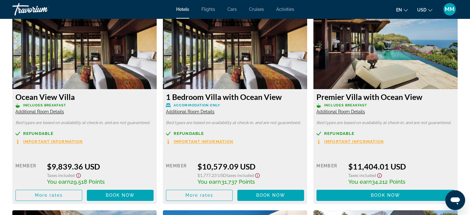 This screenshot has width=470, height=215. Describe the element at coordinates (100, 166) in the screenshot. I see `div: $9,839.36 USD` at that location.